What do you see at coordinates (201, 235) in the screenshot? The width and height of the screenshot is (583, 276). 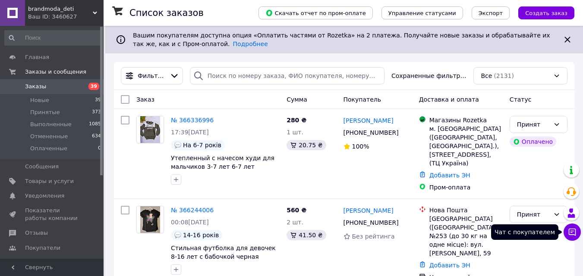 I see `span: 14-16 років` at bounding box center [201, 235].